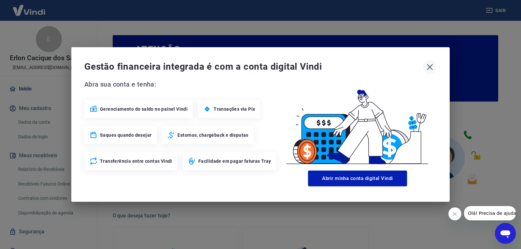  Describe the element at coordinates (357, 178) in the screenshot. I see `button: Abrir minha conta digital Vindi` at that location.